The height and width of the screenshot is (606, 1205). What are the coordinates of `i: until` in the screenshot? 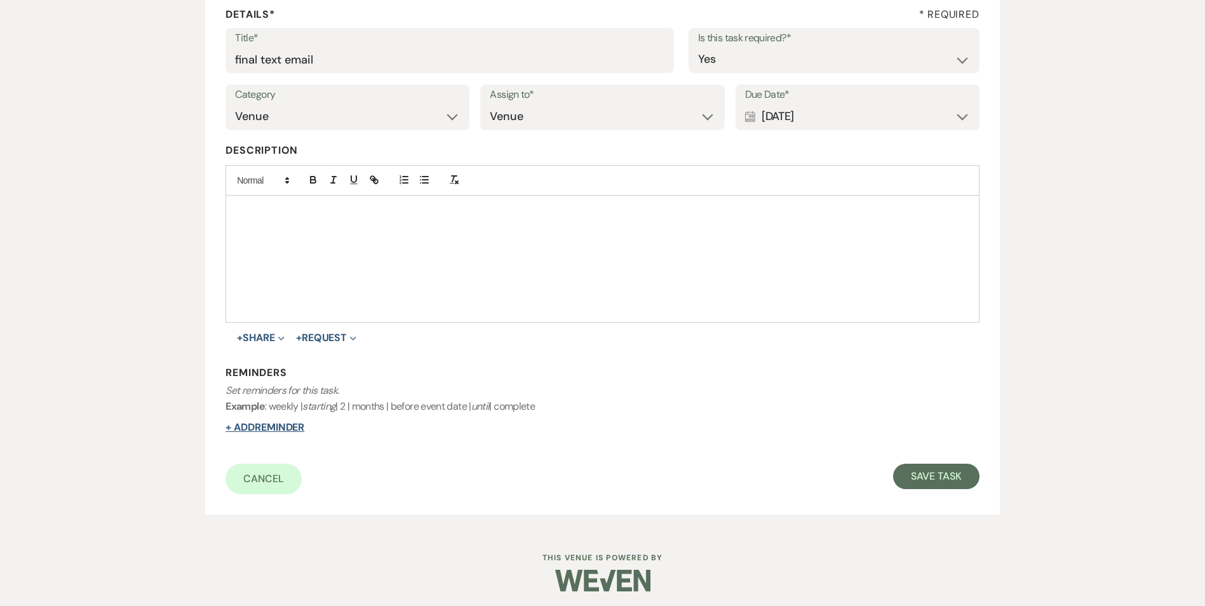 It's located at (480, 406).